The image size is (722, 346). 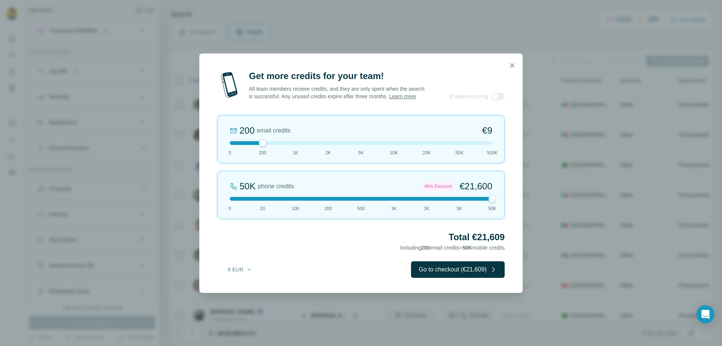 What do you see at coordinates (247, 186) in the screenshot?
I see `div: 50K` at bounding box center [247, 186].